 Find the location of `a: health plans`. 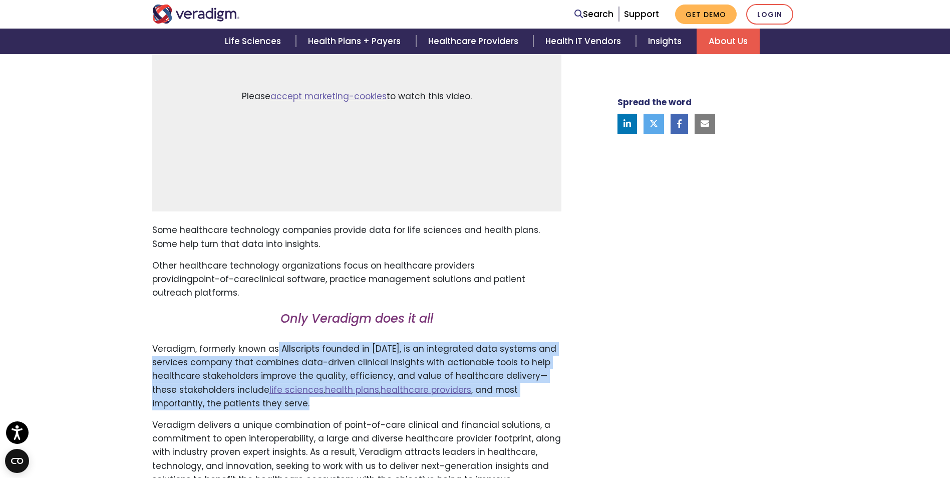

a: health plans is located at coordinates (352, 390).